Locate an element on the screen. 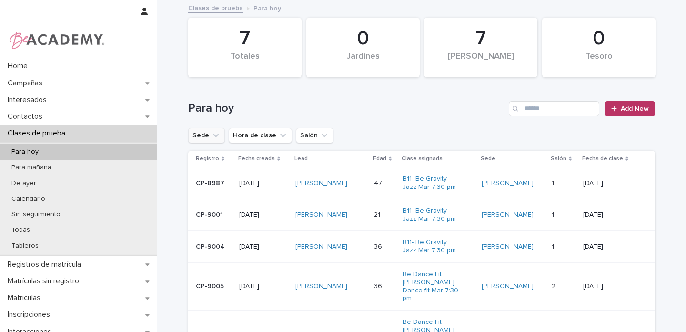  h1: Para hoy is located at coordinates (346, 108).